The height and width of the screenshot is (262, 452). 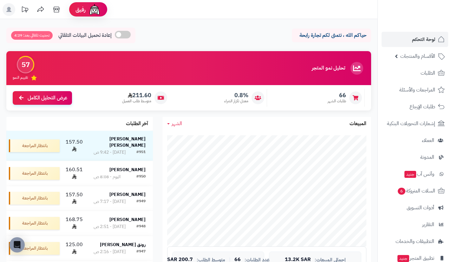 What do you see at coordinates (332, 35) in the screenshot?
I see `p: حياكم الله ، نتمنى لكم تجارة رابحة` at bounding box center [332, 35].